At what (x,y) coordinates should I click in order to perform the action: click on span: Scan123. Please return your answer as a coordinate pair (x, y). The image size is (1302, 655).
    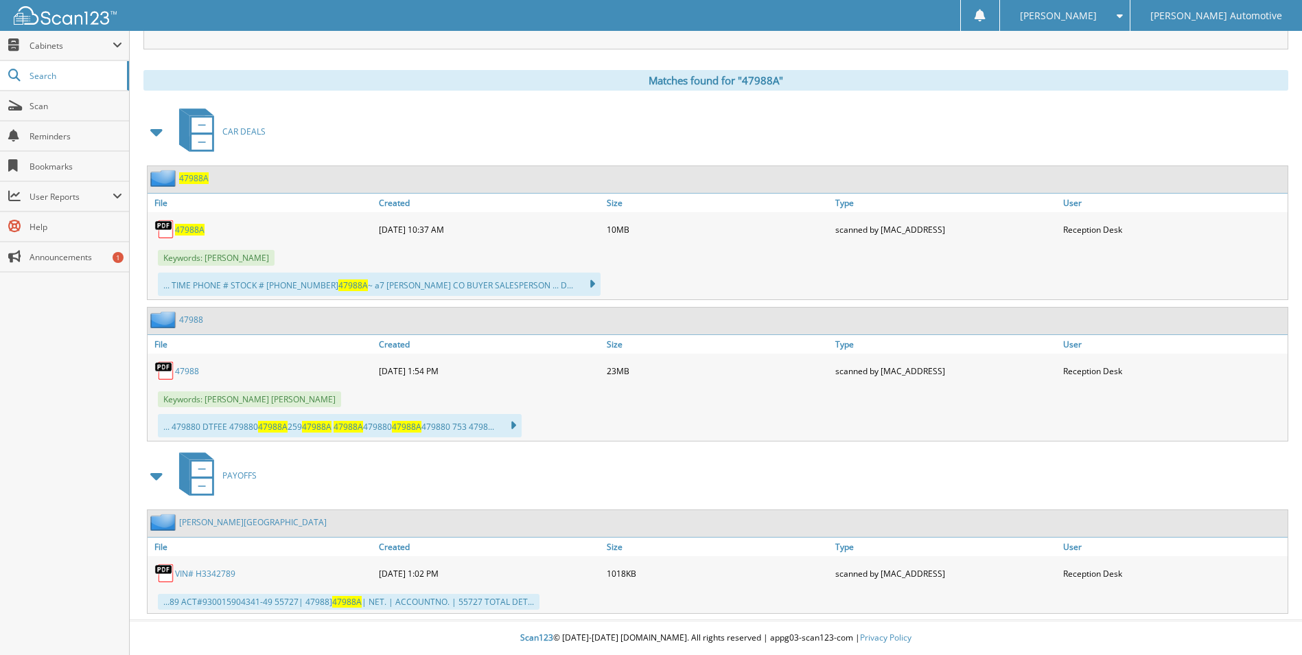
    Looking at the image, I should click on (537, 637).